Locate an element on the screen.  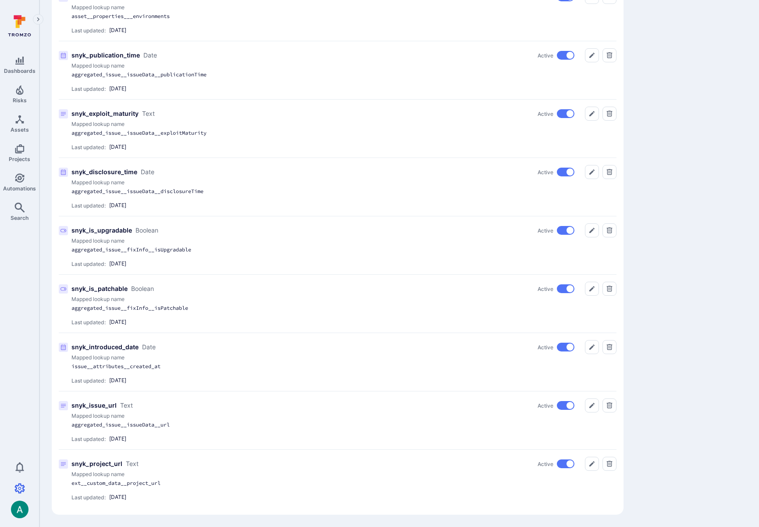
div: asset__properties___environments is located at coordinates (225, 16).